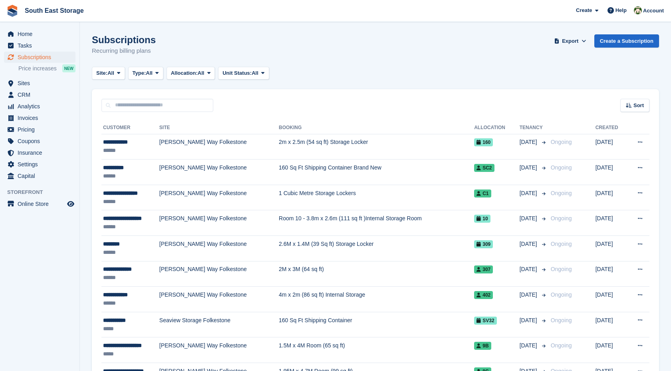 This screenshot has height=371, width=671. Describe the element at coordinates (484, 295) in the screenshot. I see `span: 402` at that location.